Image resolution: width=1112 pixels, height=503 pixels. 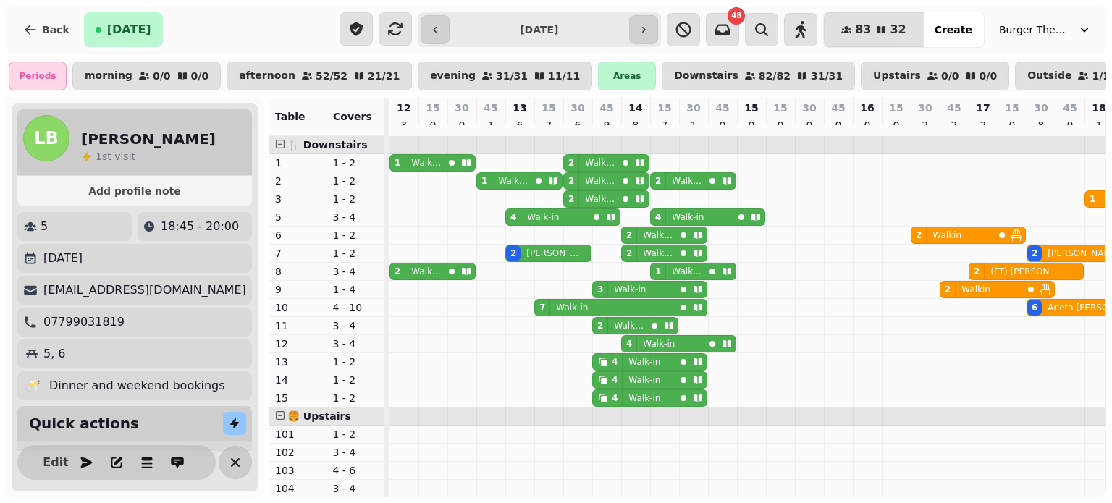 What do you see at coordinates (298, 217) in the screenshot?
I see `p: 5` at bounding box center [298, 217].